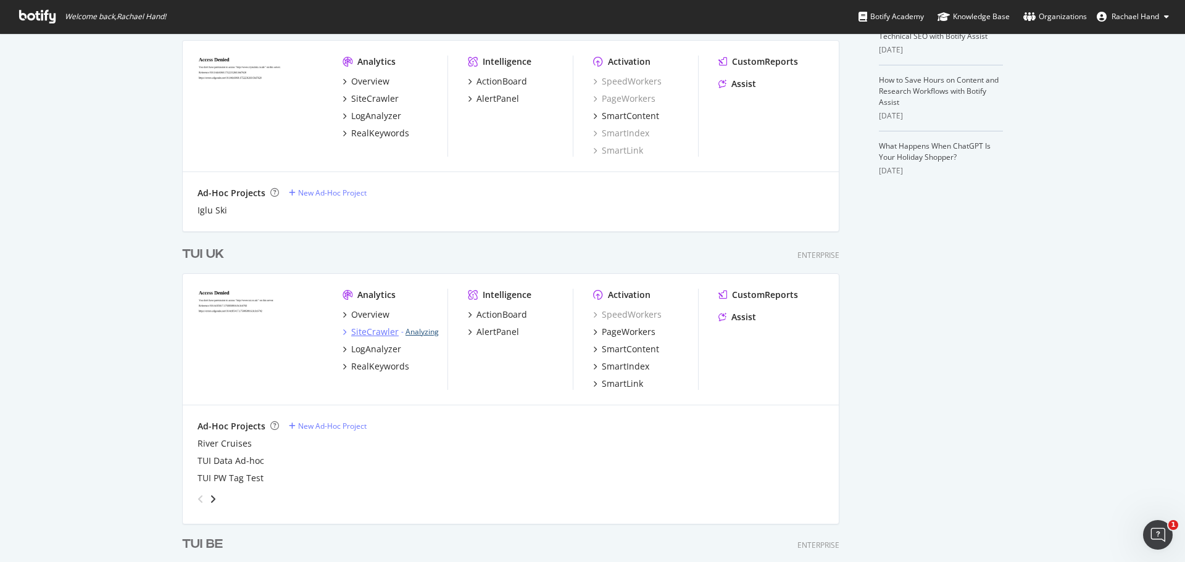 The image size is (1185, 562). Describe the element at coordinates (260, 106) in the screenshot. I see `img: crystalski.co.uk` at that location.